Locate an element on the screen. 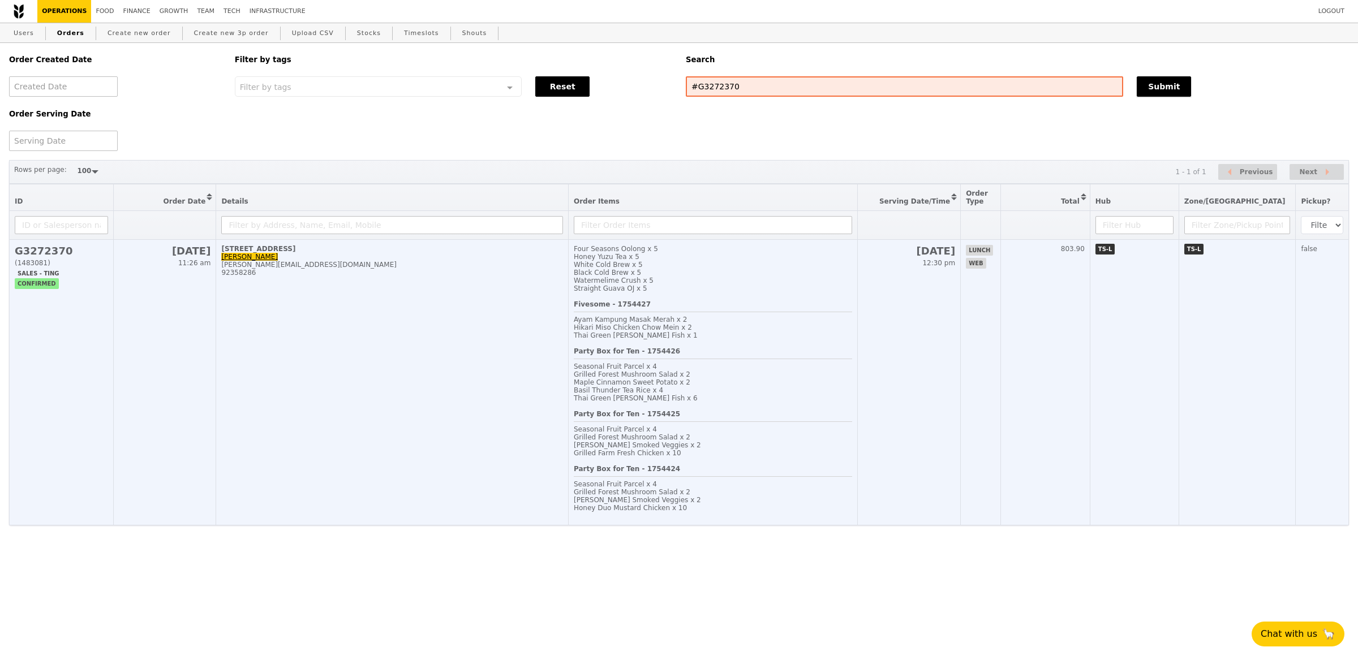 This screenshot has height=660, width=1358. input: Filter Hub is located at coordinates (1134, 225).